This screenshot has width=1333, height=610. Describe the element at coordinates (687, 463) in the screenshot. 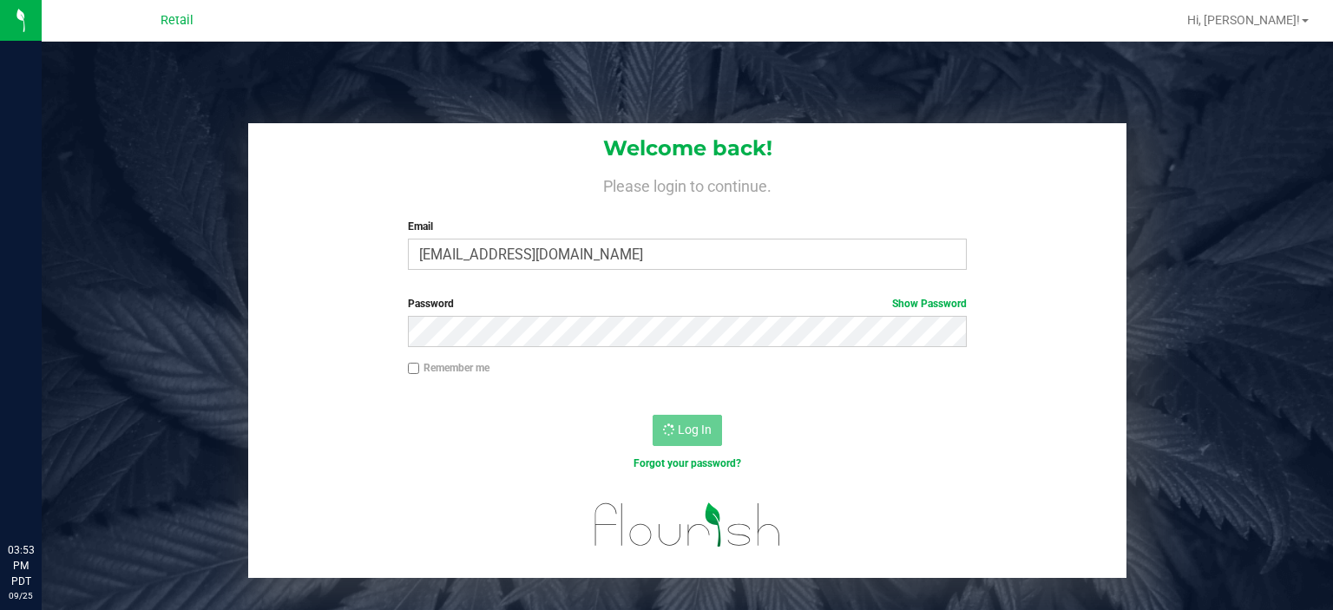

I see `a: Forgot your password?` at that location.